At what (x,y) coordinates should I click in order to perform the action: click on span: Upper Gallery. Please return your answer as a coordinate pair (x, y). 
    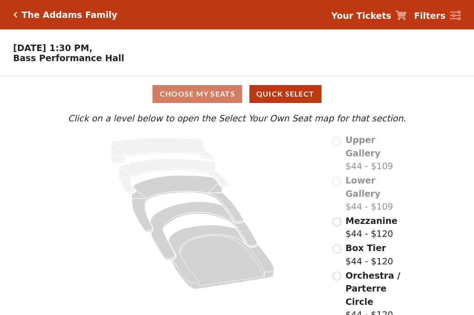
    Looking at the image, I should click on (363, 146).